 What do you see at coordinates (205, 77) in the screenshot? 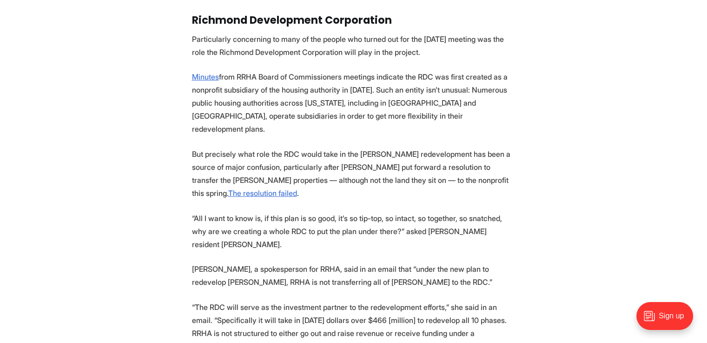
I see `a: Minutes` at bounding box center [205, 77].